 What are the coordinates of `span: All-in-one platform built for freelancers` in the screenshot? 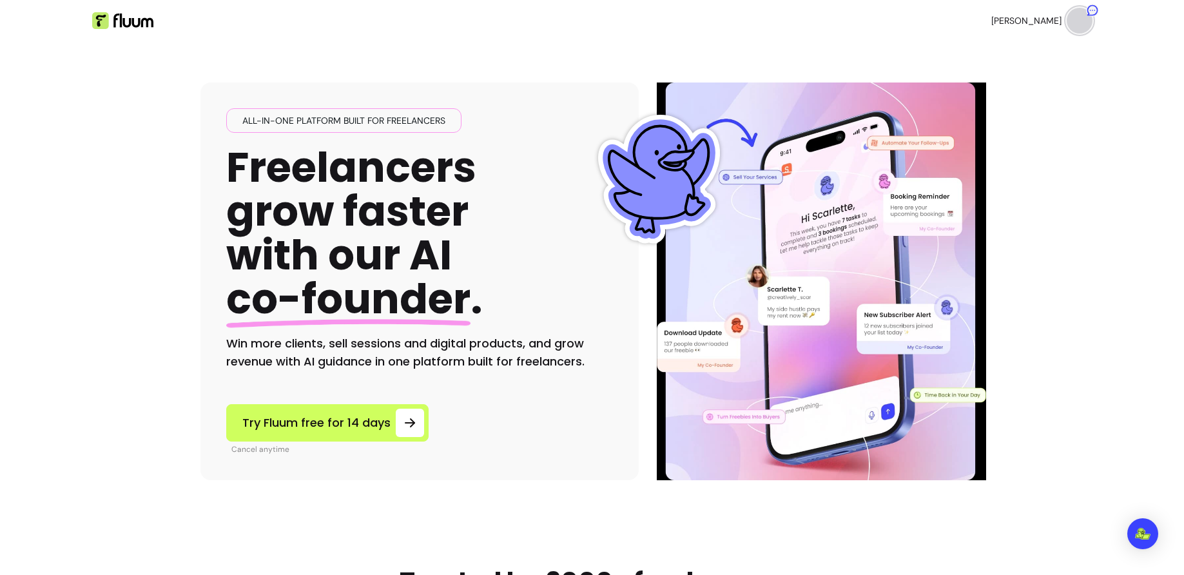 It's located at (344, 121).